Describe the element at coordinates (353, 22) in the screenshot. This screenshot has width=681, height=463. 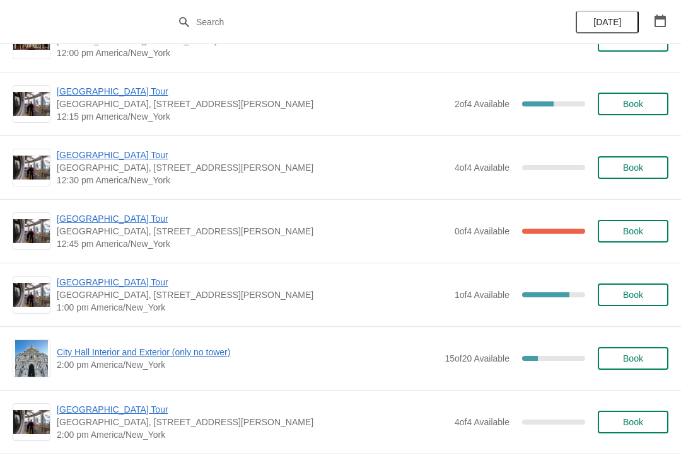
I see `input: Search` at that location.